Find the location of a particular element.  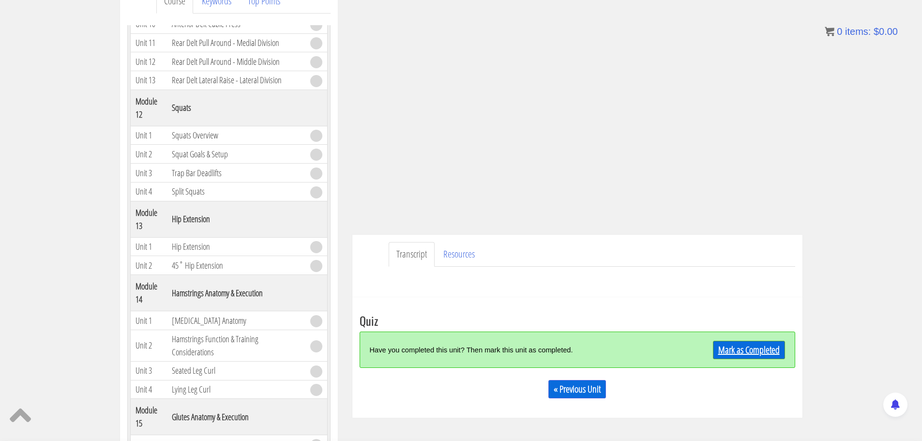

img: icon11.png is located at coordinates (830, 31).